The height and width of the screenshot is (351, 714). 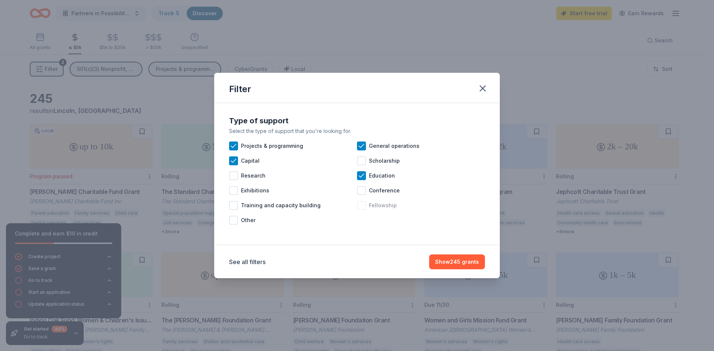 What do you see at coordinates (383, 206) in the screenshot?
I see `span: Fellowship` at bounding box center [383, 206].